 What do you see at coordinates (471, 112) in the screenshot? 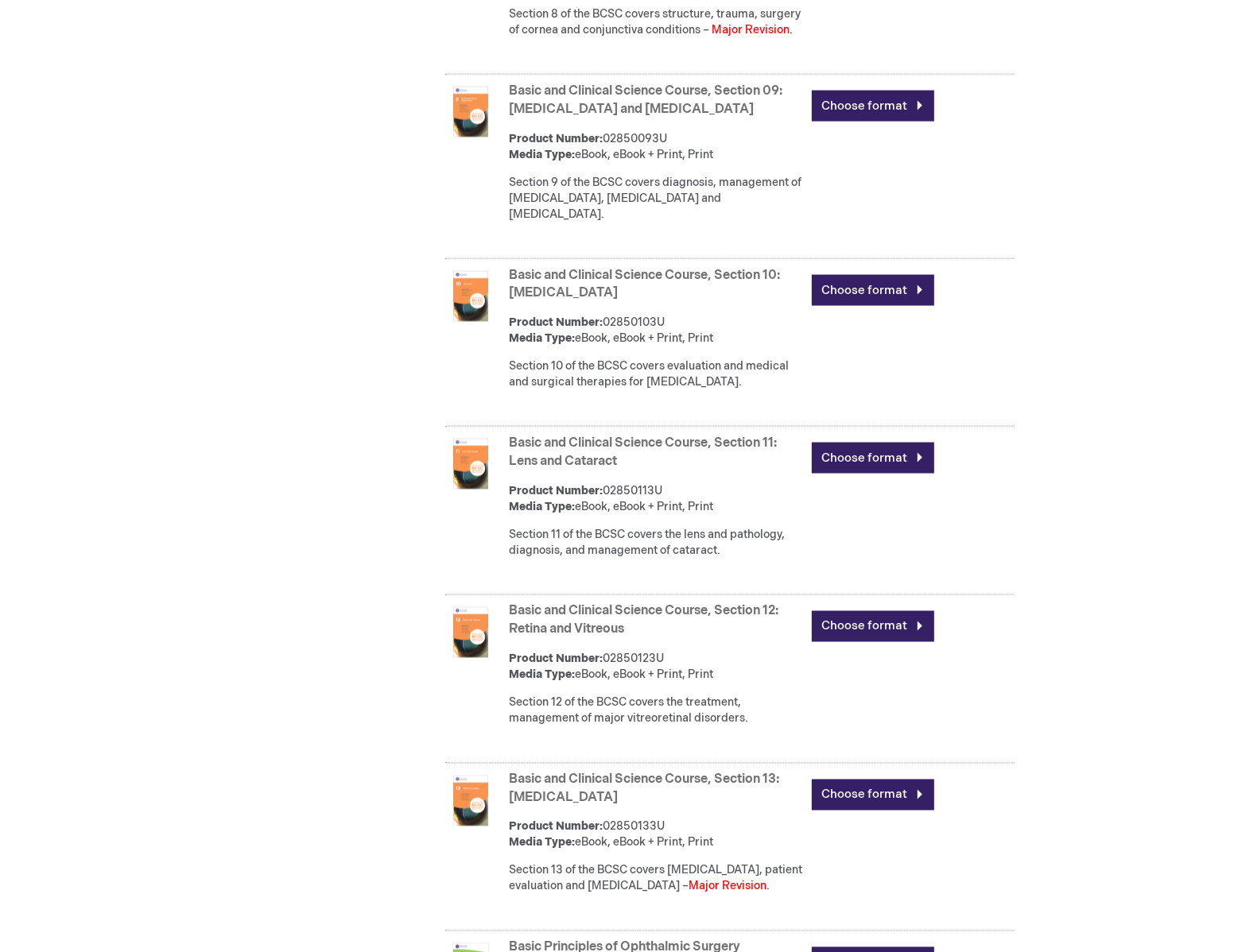
I see `img: Basic and Clinical Science Course, Section 09: Uveitis and Ocular Inflammation` at bounding box center [471, 112].